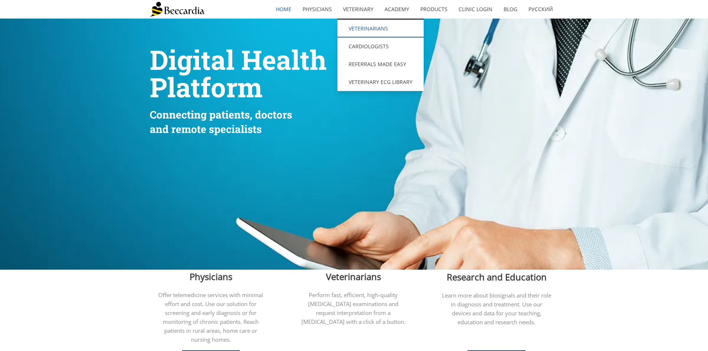  What do you see at coordinates (381, 29) in the screenshot?
I see `a: Veterinarians` at bounding box center [381, 29].